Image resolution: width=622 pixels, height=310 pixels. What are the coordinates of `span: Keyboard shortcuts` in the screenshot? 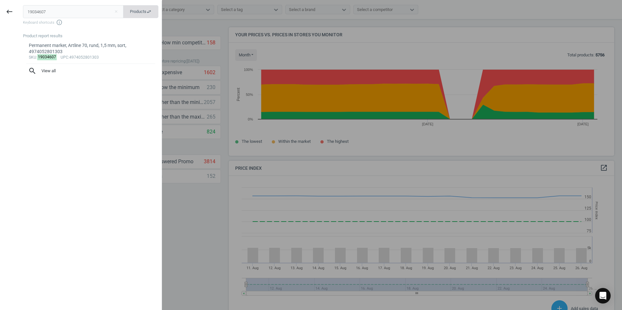 It's located at (91, 22).